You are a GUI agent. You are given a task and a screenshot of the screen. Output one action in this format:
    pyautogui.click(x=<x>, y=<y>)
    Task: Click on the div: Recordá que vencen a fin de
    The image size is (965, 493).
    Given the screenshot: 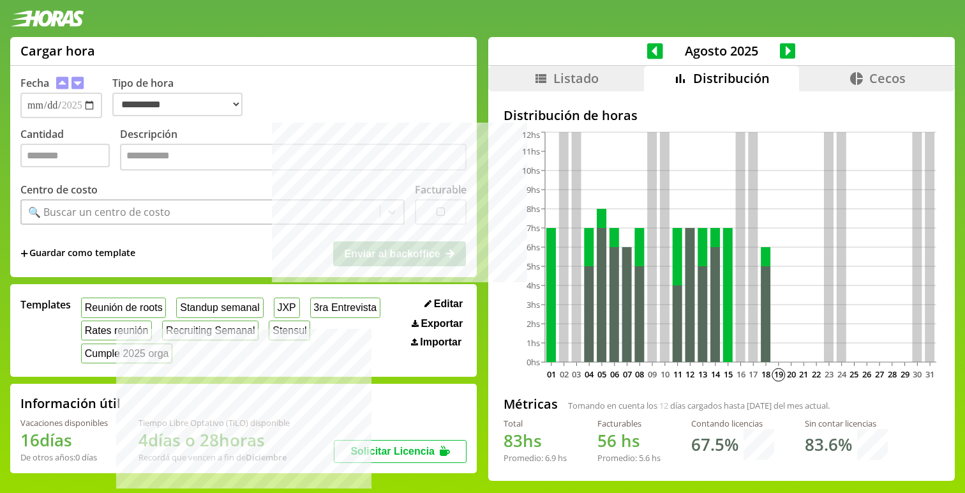 What is the action you would take?
    pyautogui.click(x=214, y=457)
    